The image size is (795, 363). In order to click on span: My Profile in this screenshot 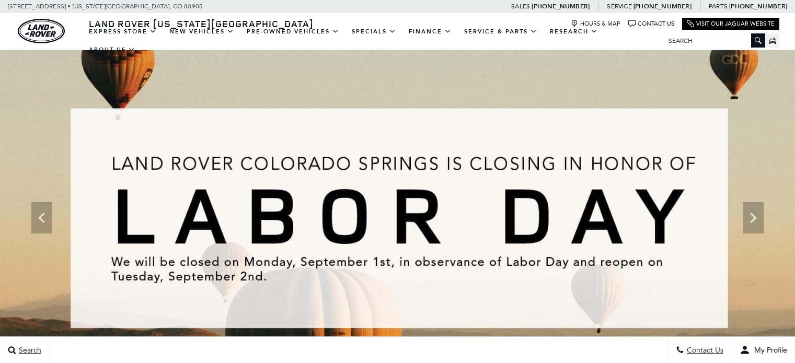, I will do `click(768, 350)`.